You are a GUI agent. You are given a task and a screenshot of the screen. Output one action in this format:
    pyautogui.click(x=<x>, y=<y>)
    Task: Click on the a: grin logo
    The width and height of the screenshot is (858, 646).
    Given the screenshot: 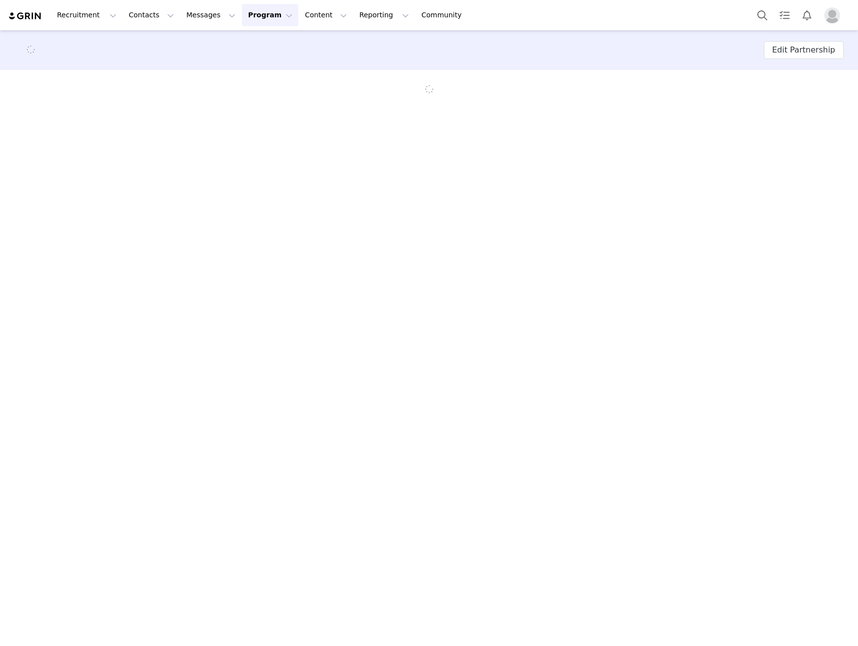 What is the action you would take?
    pyautogui.click(x=25, y=16)
    